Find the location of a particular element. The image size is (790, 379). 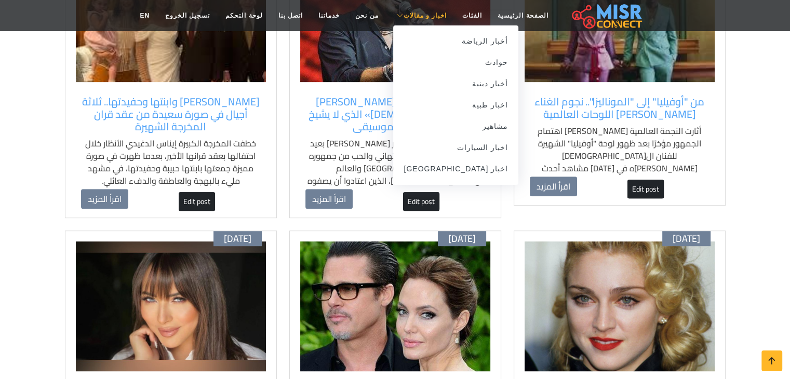

a: حوادث is located at coordinates (456, 62).